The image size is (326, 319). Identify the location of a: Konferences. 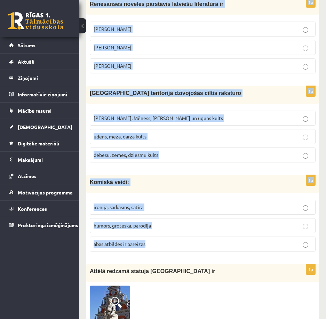
(40, 209).